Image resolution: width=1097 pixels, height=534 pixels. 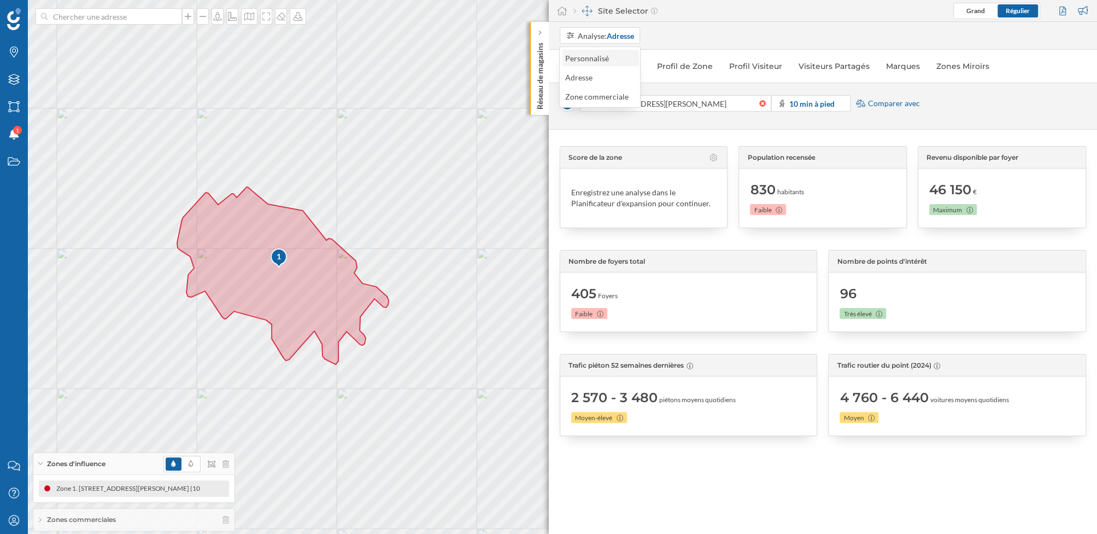 What do you see at coordinates (790, 192) in the screenshot?
I see `span: habitants` at bounding box center [790, 192].